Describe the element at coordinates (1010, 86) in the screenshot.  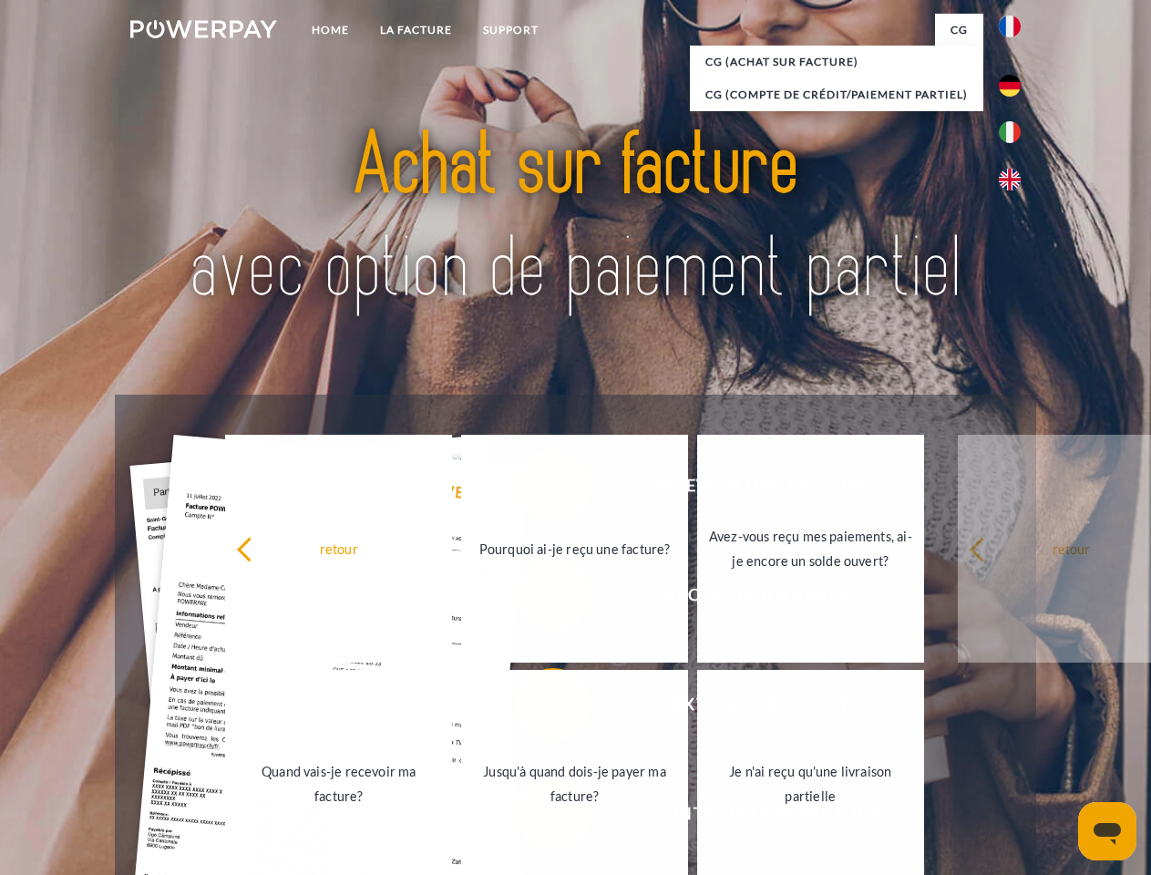
I see `img: de` at that location.